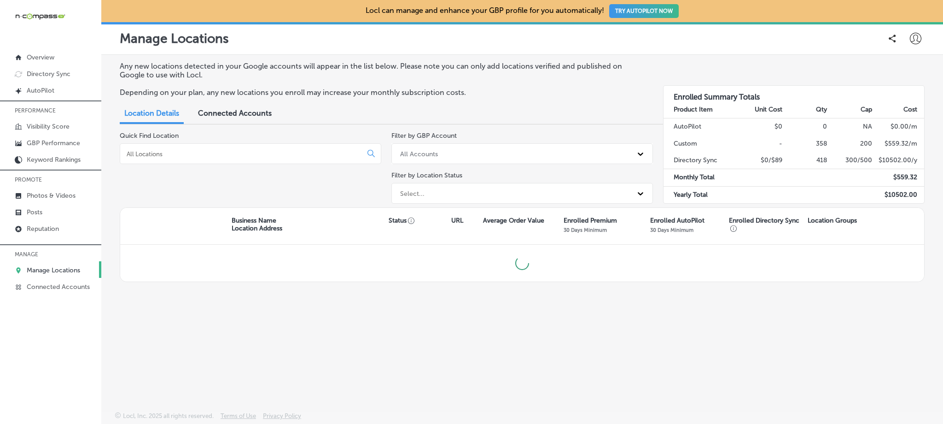 The width and height of the screenshot is (943, 424). Describe the element at coordinates (58, 286) in the screenshot. I see `p: Connected Accounts` at that location.